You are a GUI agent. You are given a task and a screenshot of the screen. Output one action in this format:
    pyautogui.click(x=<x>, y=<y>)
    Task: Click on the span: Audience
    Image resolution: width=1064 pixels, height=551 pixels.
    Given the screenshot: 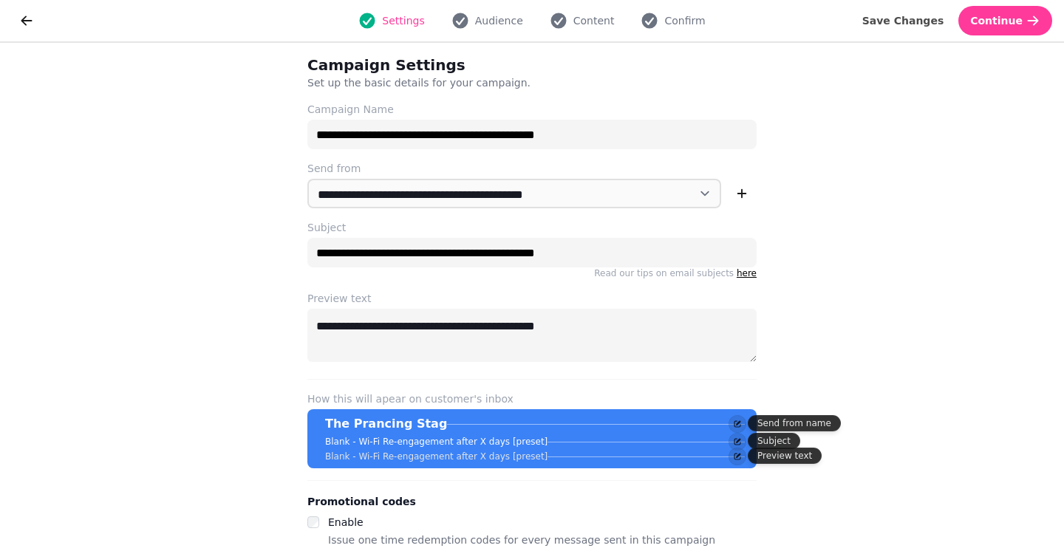 What is the action you would take?
    pyautogui.click(x=499, y=21)
    